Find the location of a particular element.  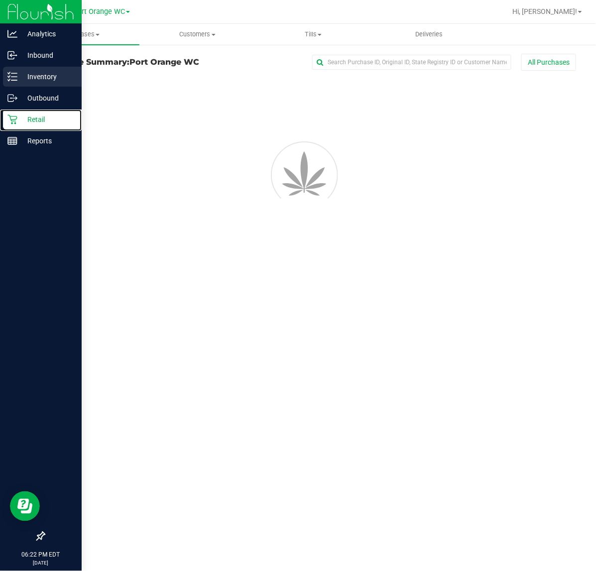

inline-svg: Outbound is located at coordinates (12, 98).